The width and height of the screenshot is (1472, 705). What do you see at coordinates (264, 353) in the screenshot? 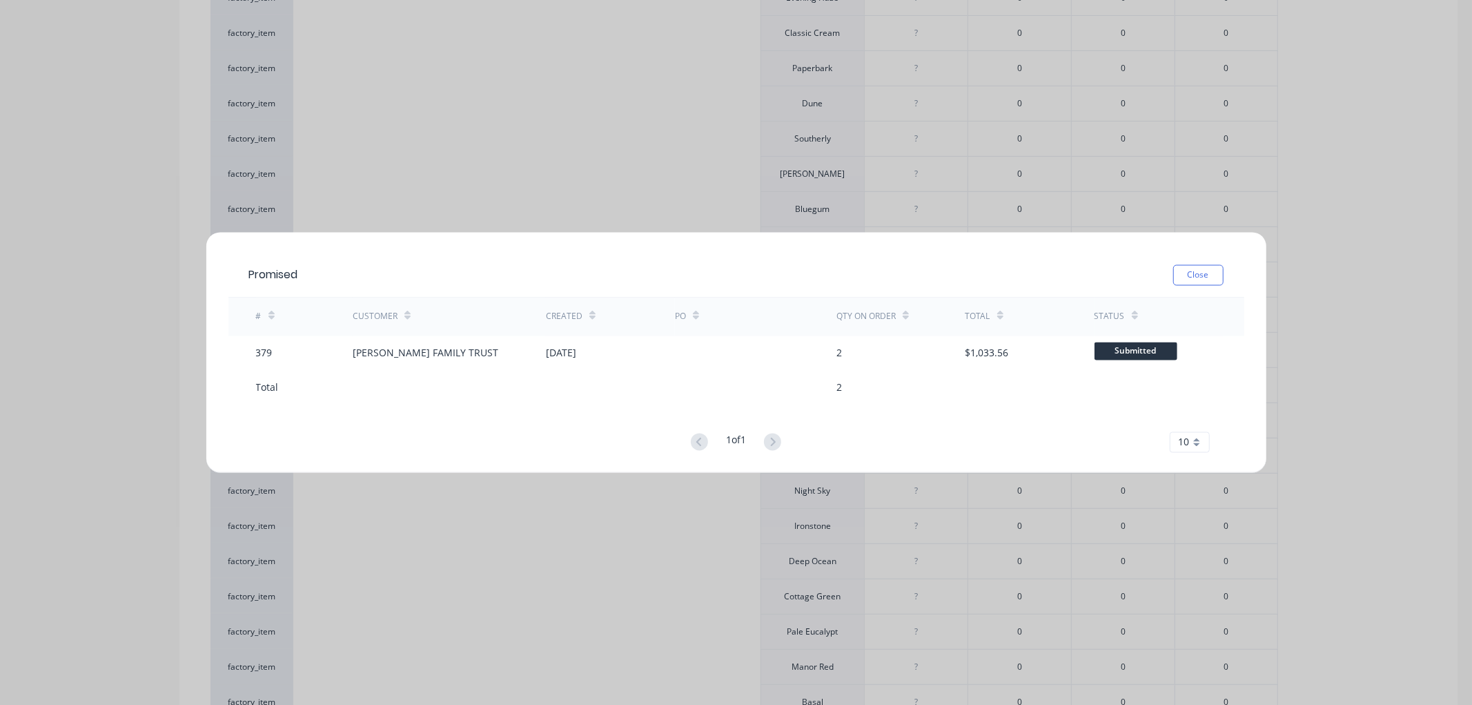
I see `div: 379` at bounding box center [264, 353].